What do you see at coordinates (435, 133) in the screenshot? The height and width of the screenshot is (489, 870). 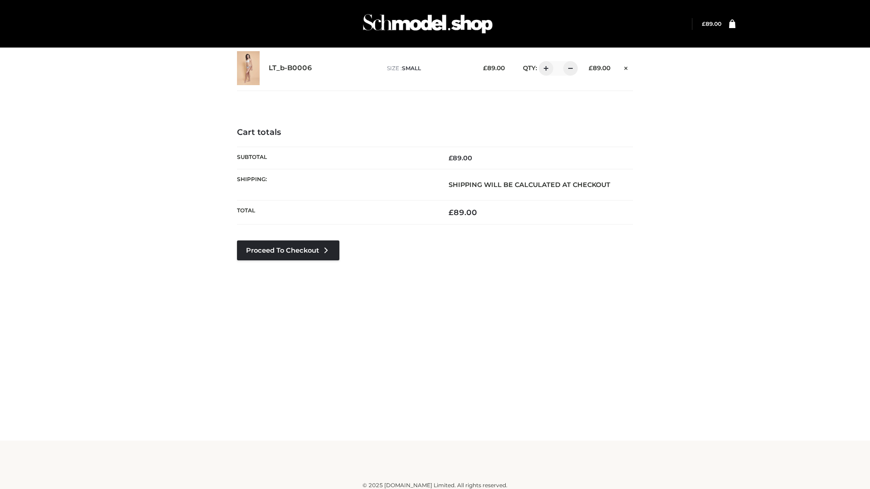 I see `h4: Cart totals` at bounding box center [435, 133].